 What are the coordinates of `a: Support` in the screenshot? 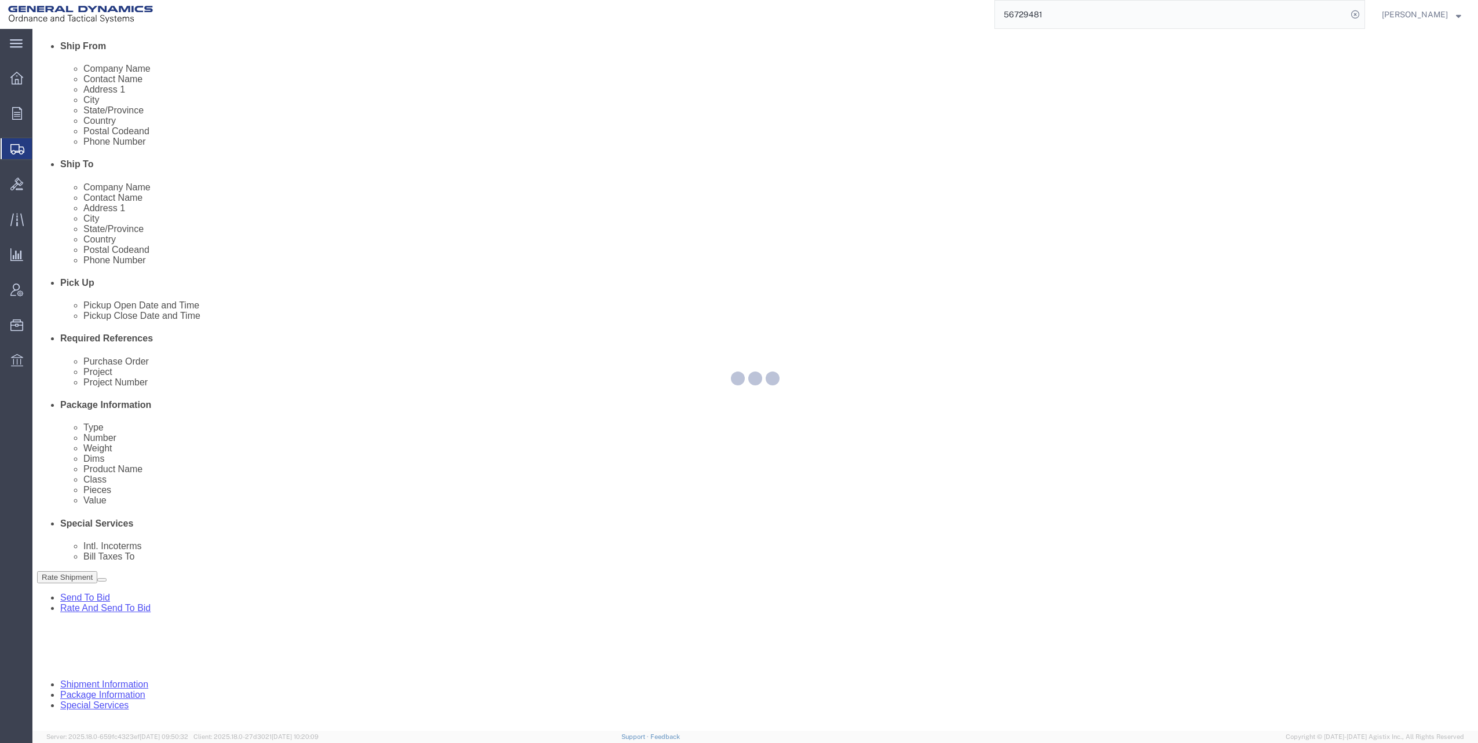 It's located at (636, 737).